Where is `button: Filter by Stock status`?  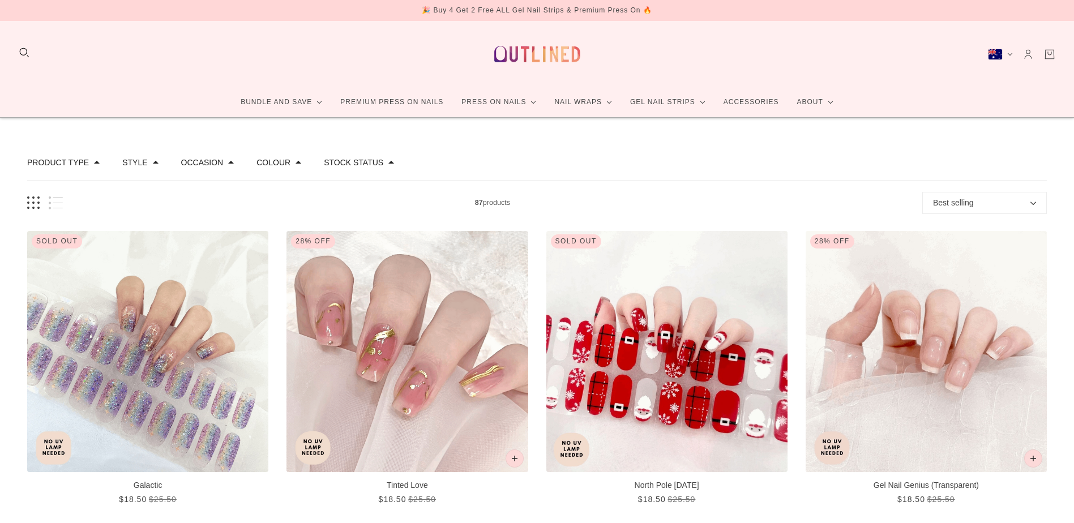 button: Filter by Stock status is located at coordinates (353, 163).